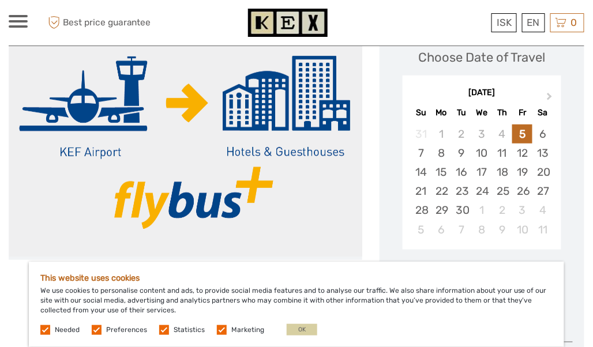 The height and width of the screenshot is (347, 593). I want to click on div: Fr, so click(522, 113).